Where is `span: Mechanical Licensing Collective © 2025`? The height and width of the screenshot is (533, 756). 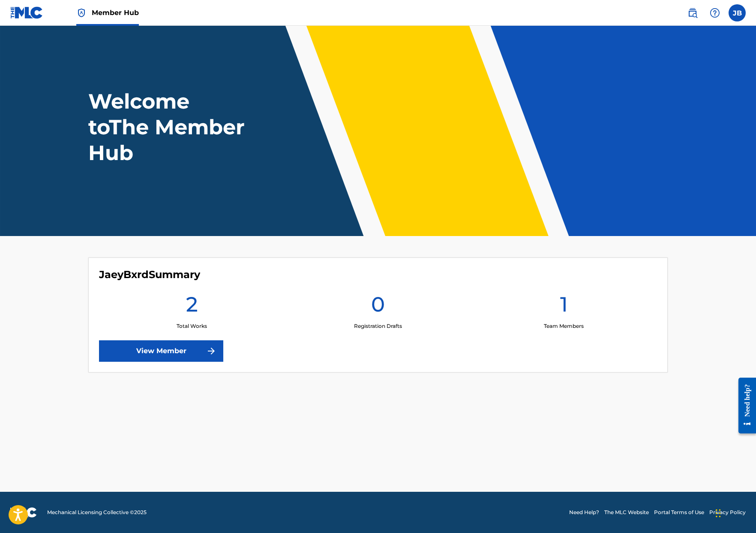 span: Mechanical Licensing Collective © 2025 is located at coordinates (97, 512).